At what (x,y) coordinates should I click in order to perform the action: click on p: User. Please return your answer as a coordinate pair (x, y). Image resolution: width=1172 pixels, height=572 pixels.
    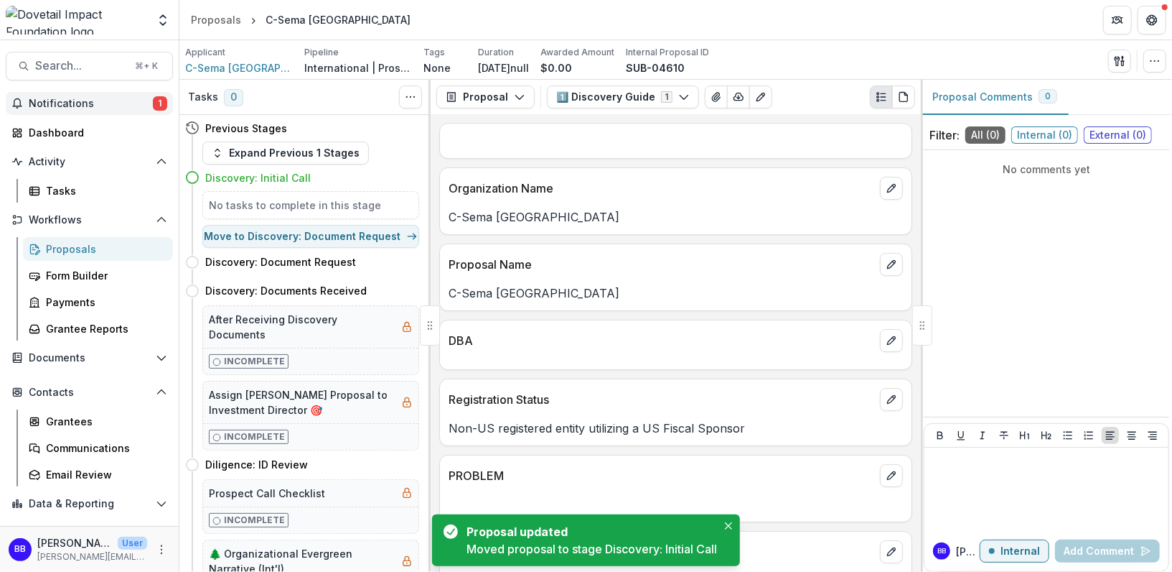
    Looking at the image, I should click on (132, 543).